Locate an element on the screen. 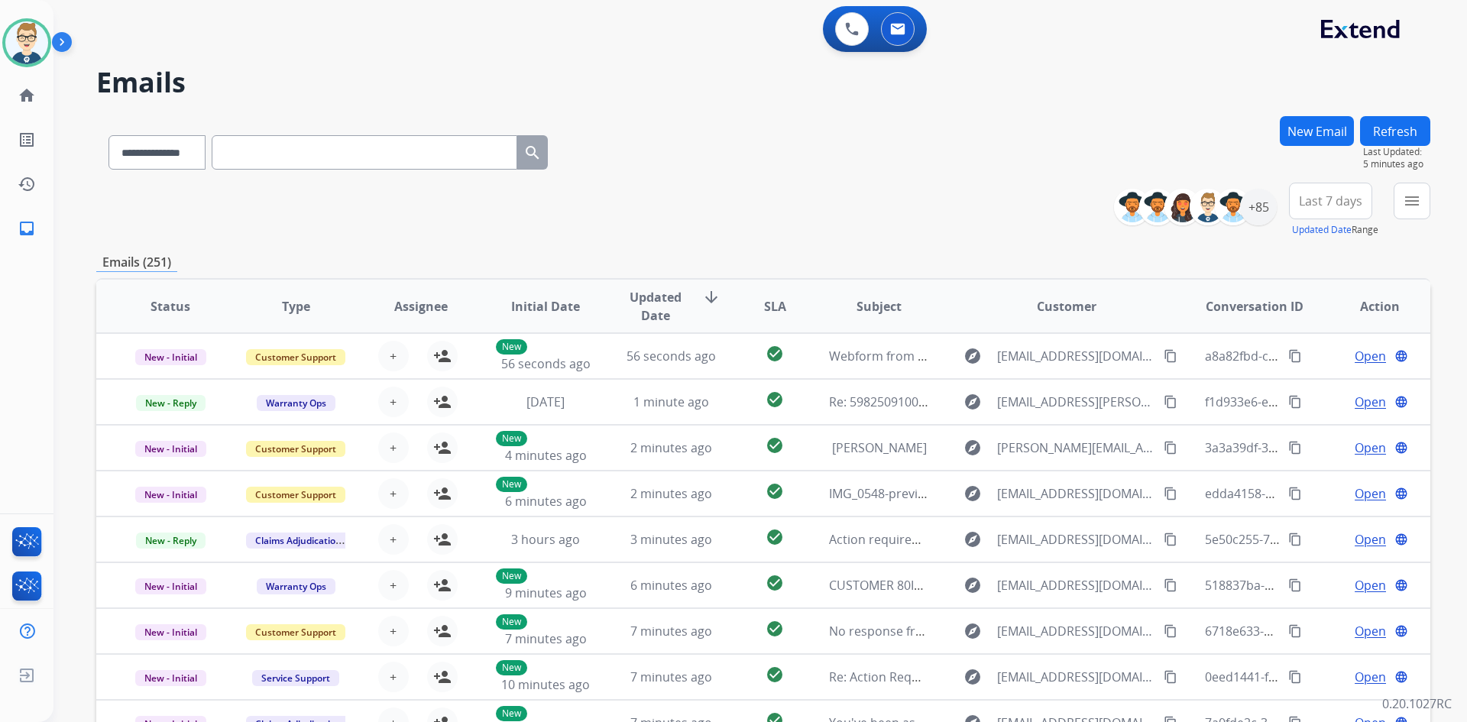 This screenshot has width=1467, height=722. mat-icon: menu is located at coordinates (1412, 201).